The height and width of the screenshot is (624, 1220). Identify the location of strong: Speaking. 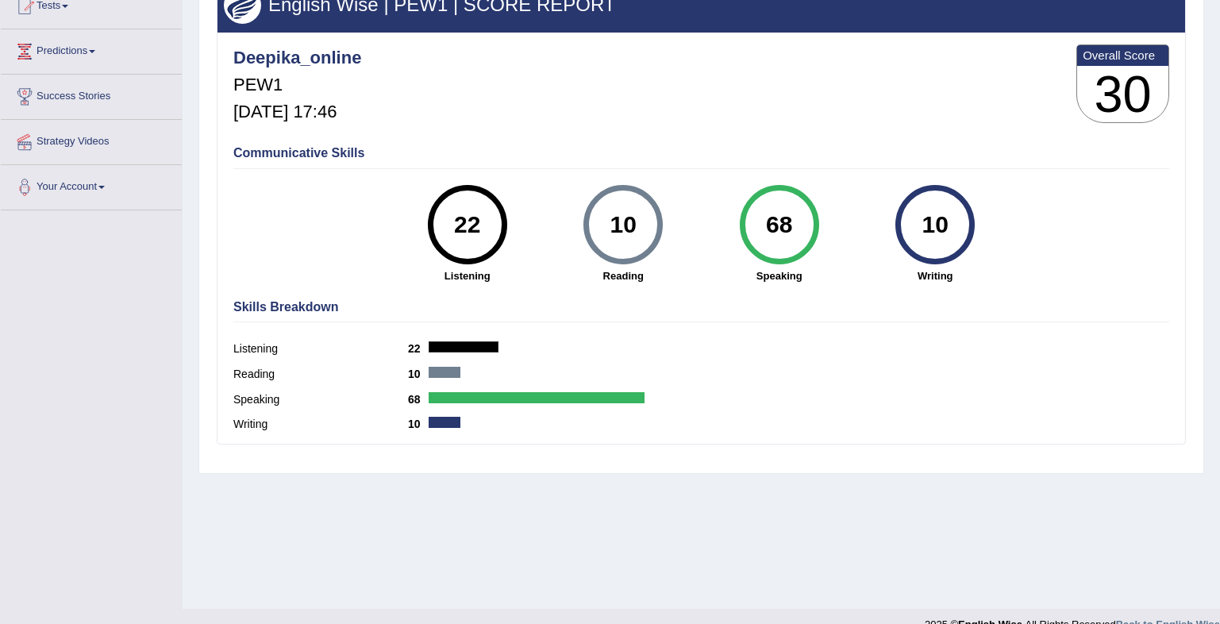
(780, 276).